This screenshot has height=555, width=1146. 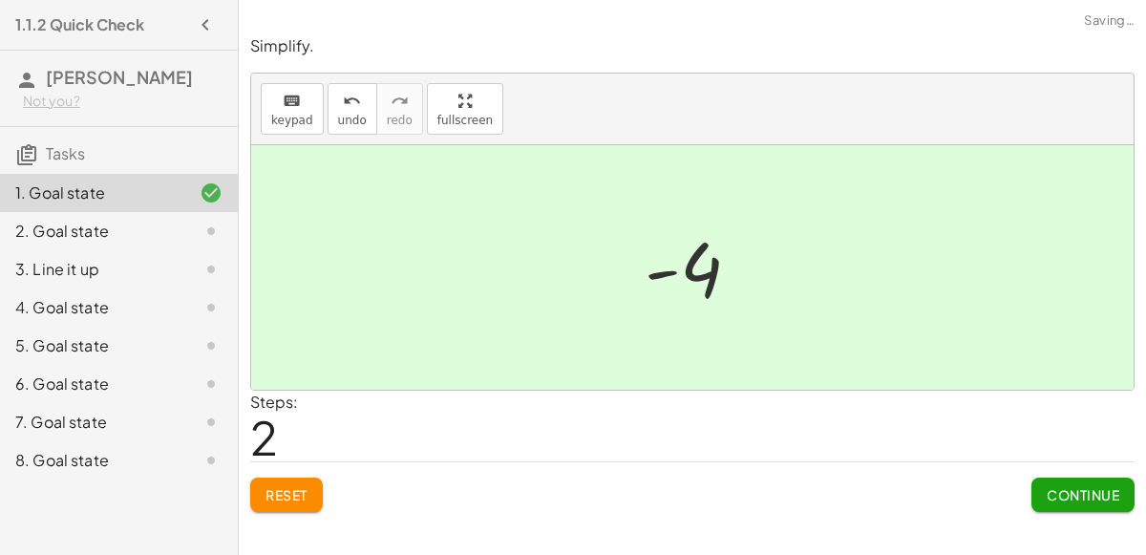 I want to click on i: redo, so click(x=399, y=101).